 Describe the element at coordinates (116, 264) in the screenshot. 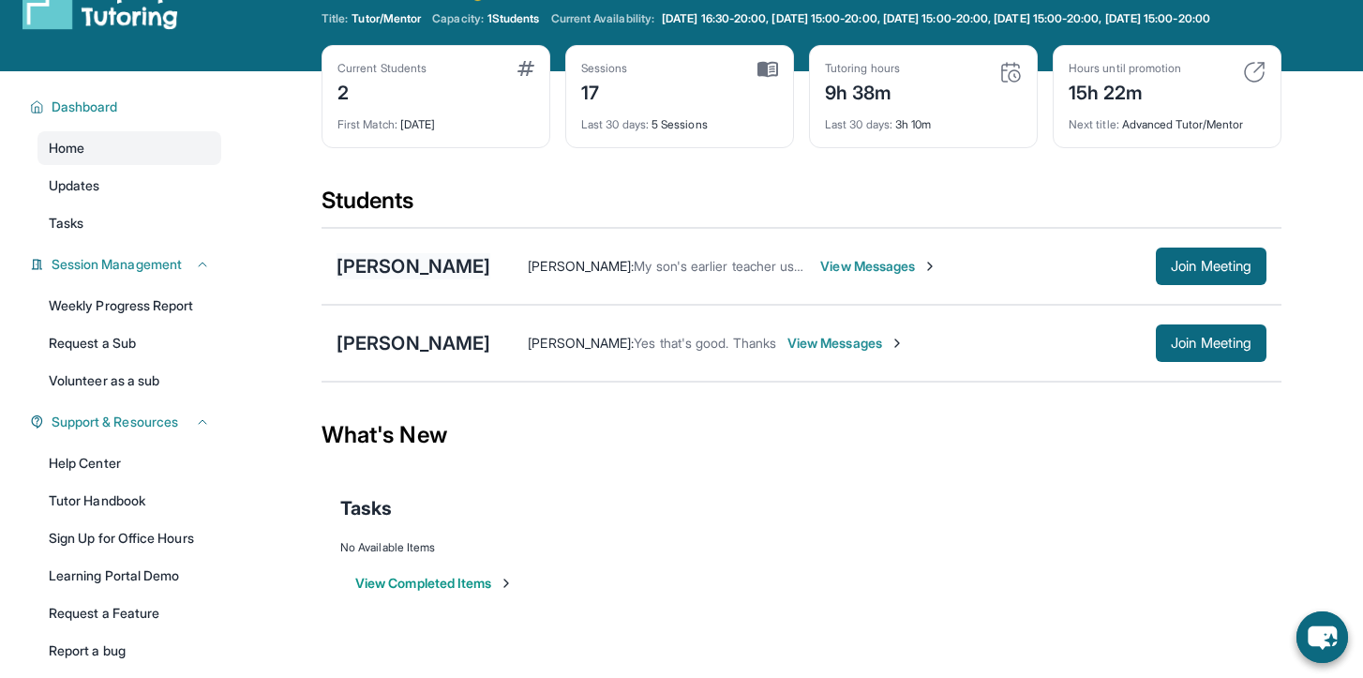

I see `span: Session Management` at that location.